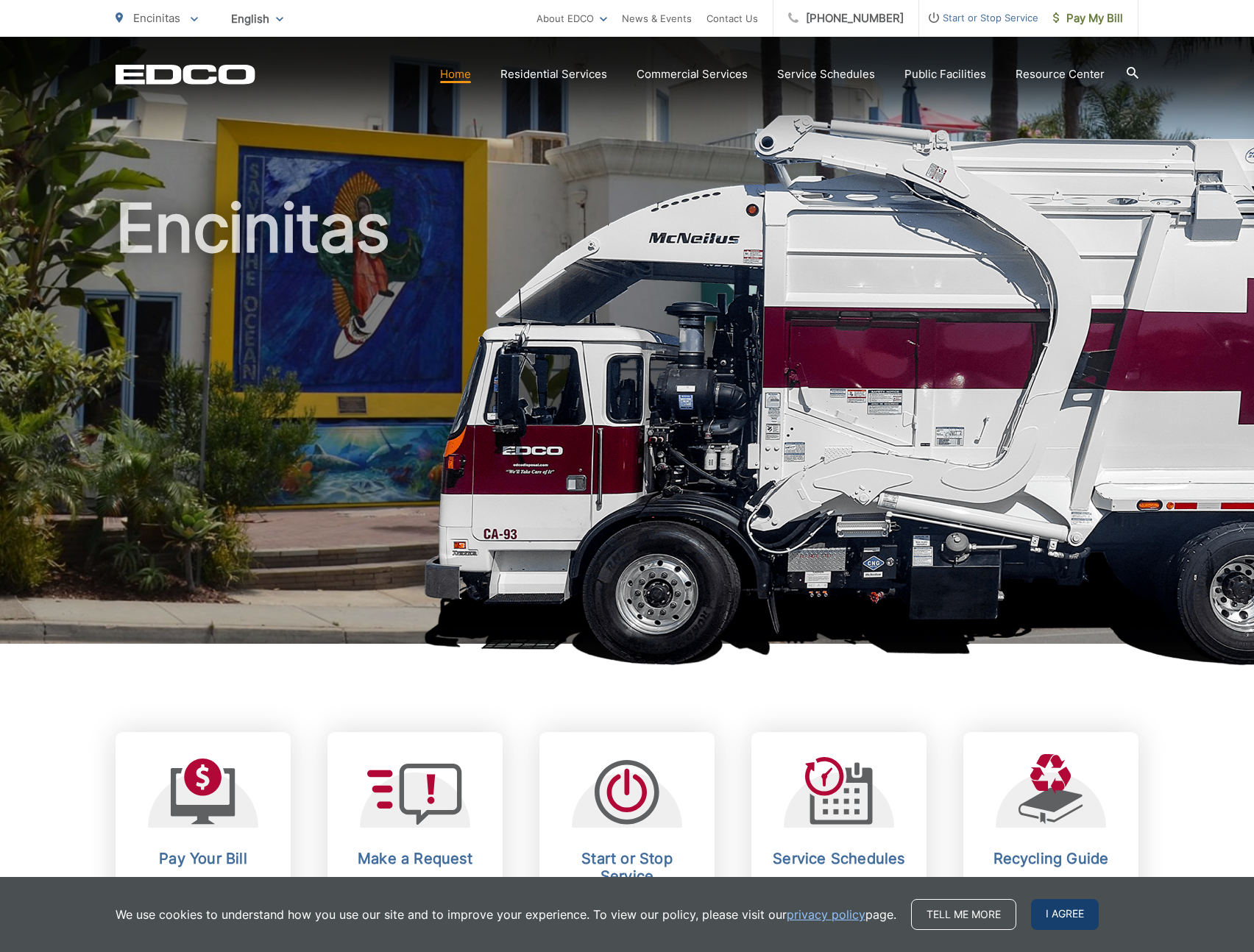  Describe the element at coordinates (1087, 18) in the screenshot. I see `span: Pay My Bill` at that location.